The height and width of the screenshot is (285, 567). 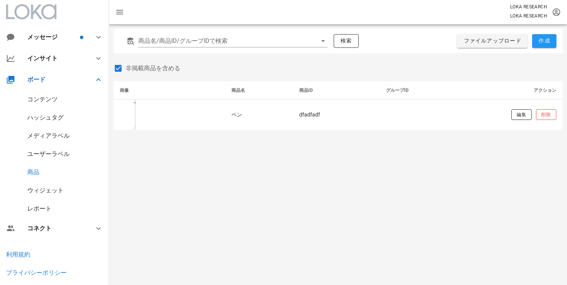 What do you see at coordinates (522, 114) in the screenshot?
I see `span: 編集` at bounding box center [522, 114].